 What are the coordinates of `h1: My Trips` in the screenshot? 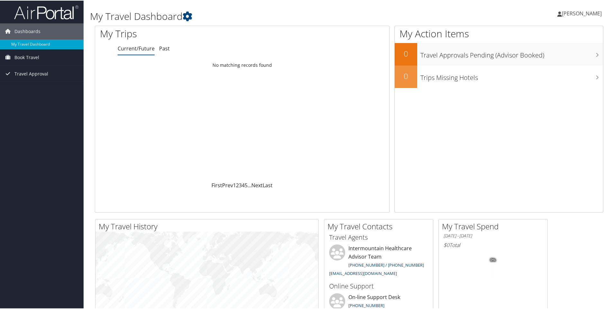 It's located at (181, 33).